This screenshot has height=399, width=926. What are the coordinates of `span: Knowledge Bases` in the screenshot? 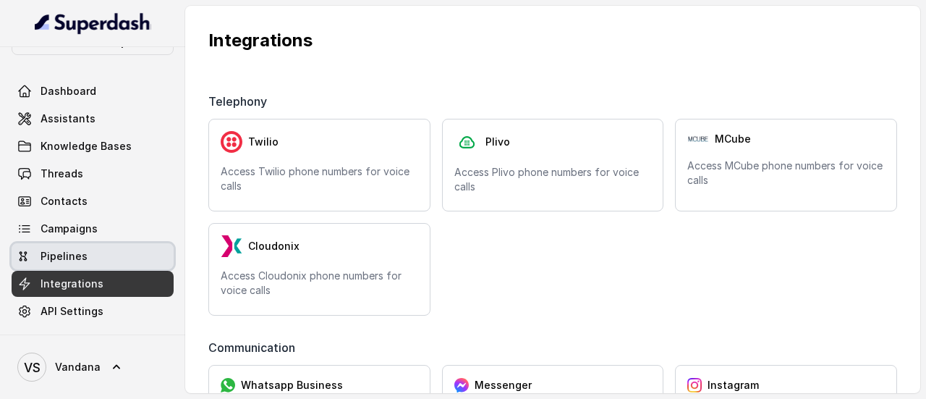 It's located at (86, 146).